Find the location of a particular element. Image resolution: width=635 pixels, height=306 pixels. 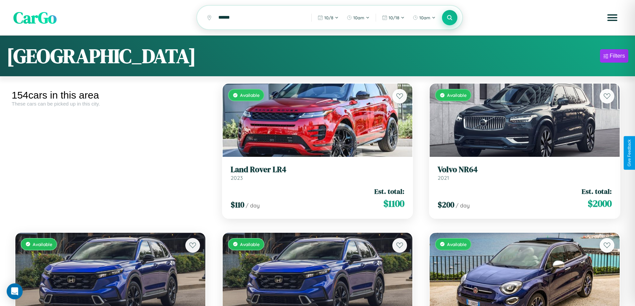

a: Volvo NR642021 is located at coordinates (525, 173).